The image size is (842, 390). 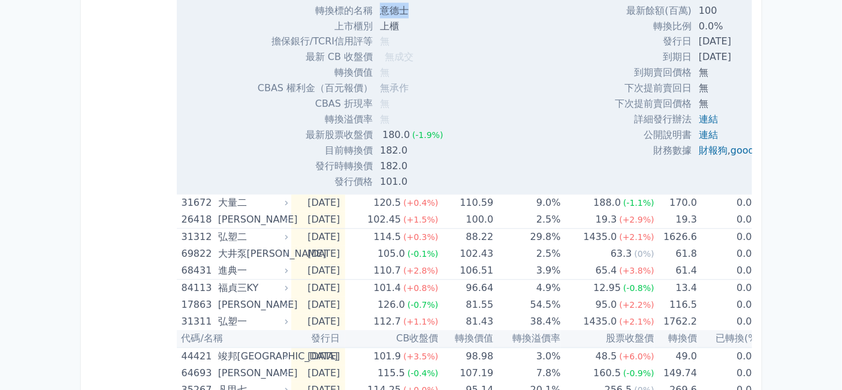 What do you see at coordinates (423, 254) in the screenshot?
I see `span: (-0.1%)` at bounding box center [423, 254].